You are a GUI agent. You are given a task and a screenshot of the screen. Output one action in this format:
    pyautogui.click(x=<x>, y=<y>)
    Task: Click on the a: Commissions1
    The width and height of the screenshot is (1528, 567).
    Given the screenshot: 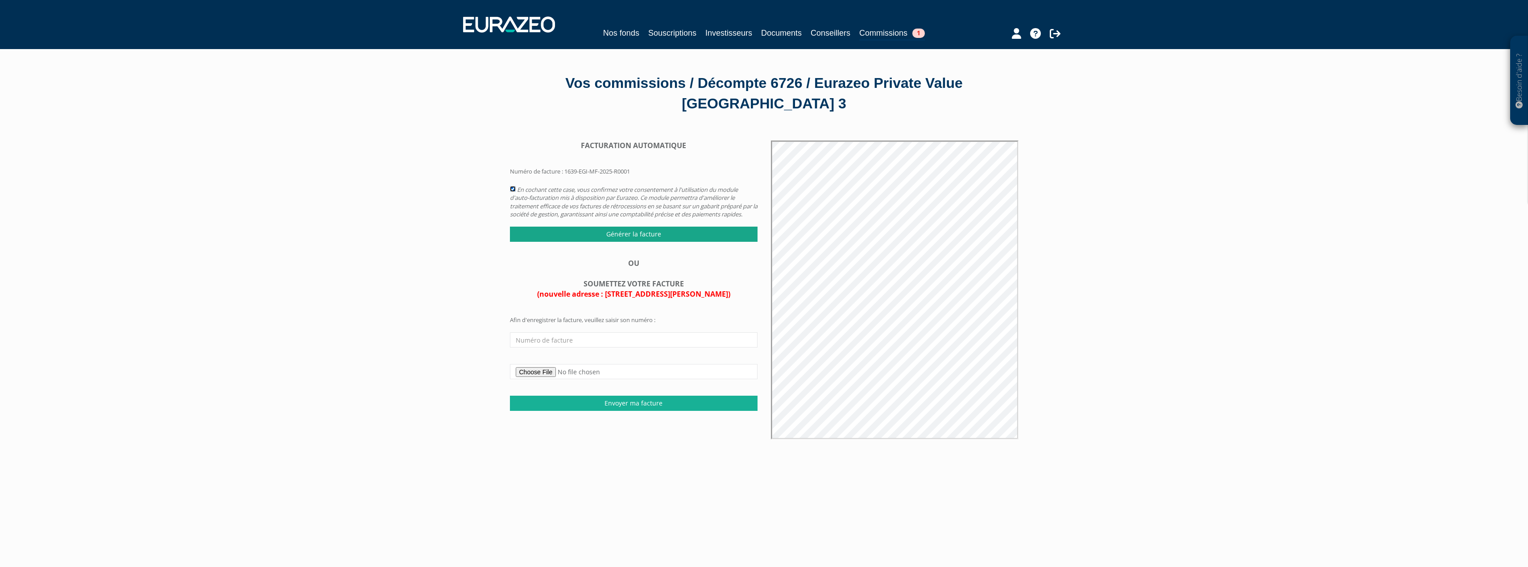 What is the action you would take?
    pyautogui.click(x=892, y=33)
    